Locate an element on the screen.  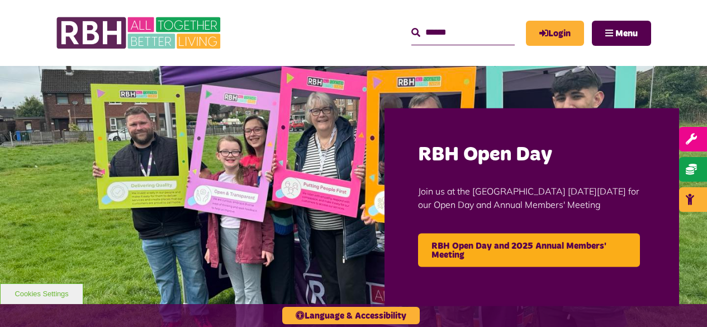
span: Menu is located at coordinates (627, 34).